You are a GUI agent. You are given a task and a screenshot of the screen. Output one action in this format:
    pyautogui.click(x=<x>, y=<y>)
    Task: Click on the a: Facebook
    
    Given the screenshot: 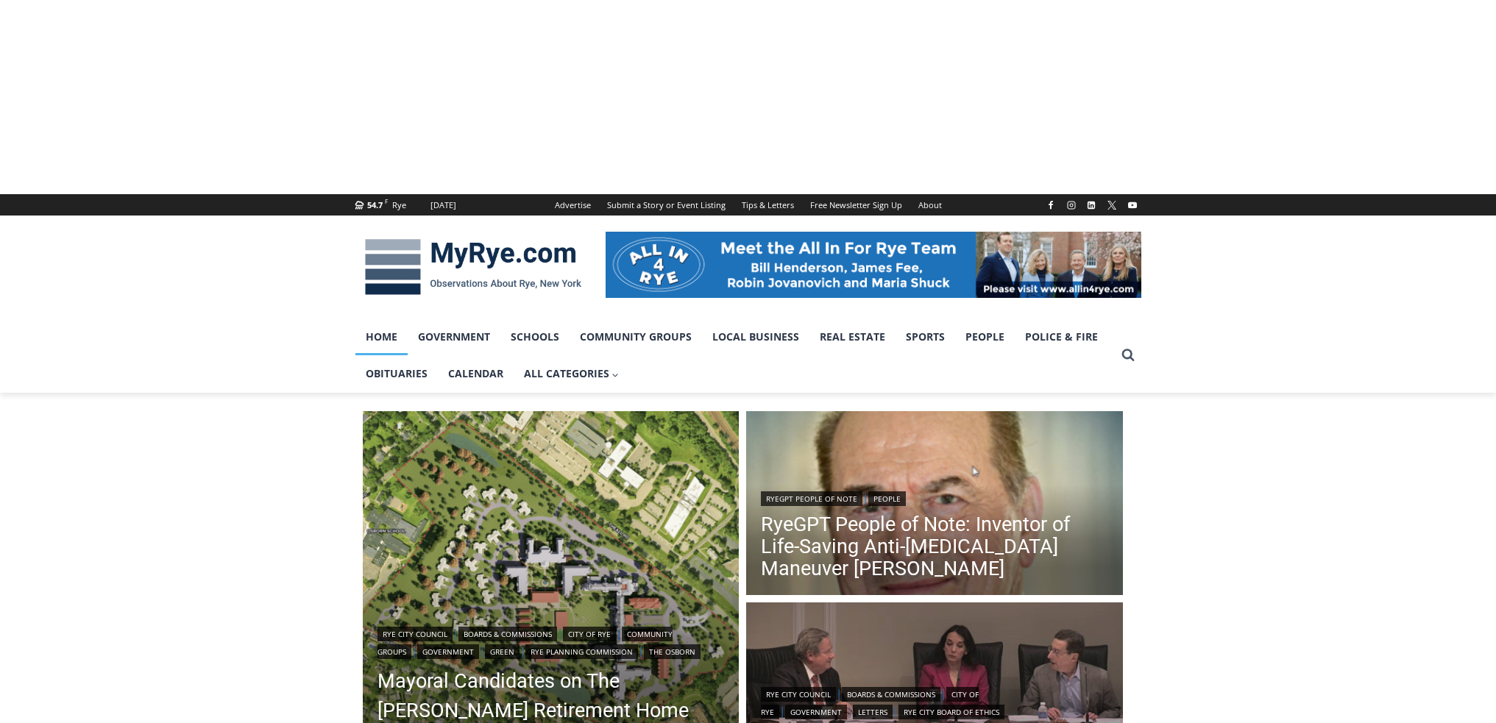 What is the action you would take?
    pyautogui.click(x=1051, y=205)
    